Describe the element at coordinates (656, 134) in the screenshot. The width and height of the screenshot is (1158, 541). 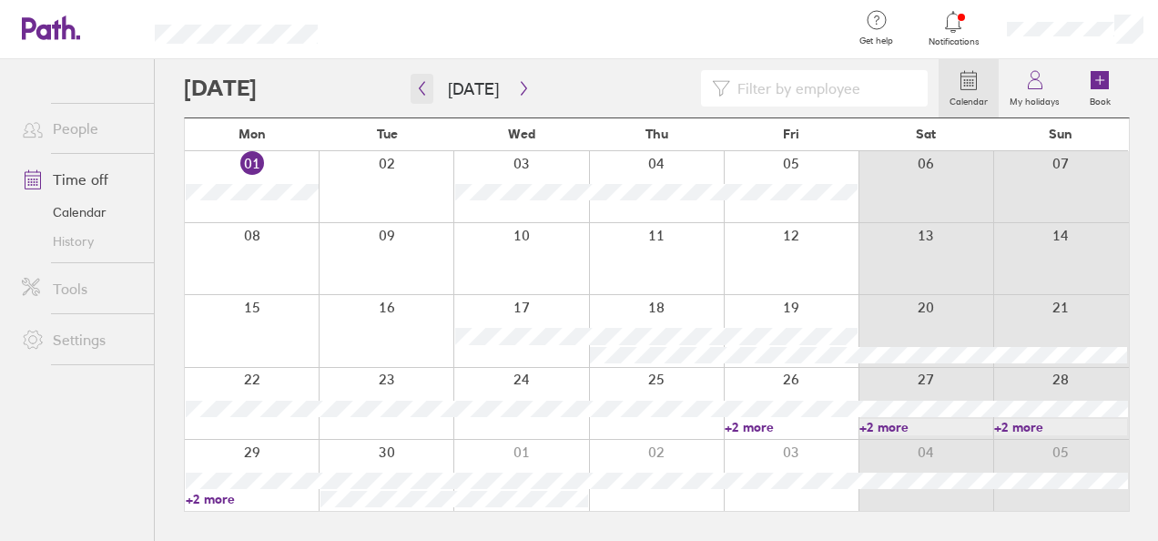
I see `span: Thu` at that location.